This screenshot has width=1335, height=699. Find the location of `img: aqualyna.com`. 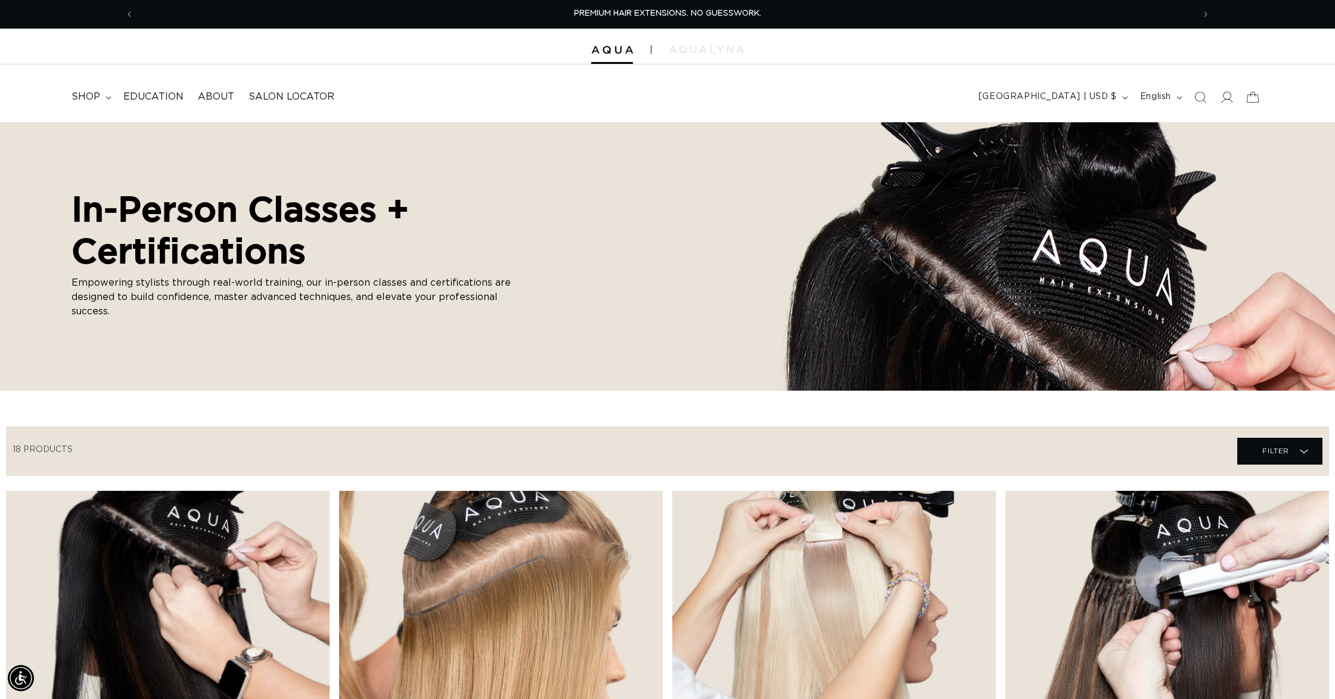

img: aqualyna.com is located at coordinates (706, 49).